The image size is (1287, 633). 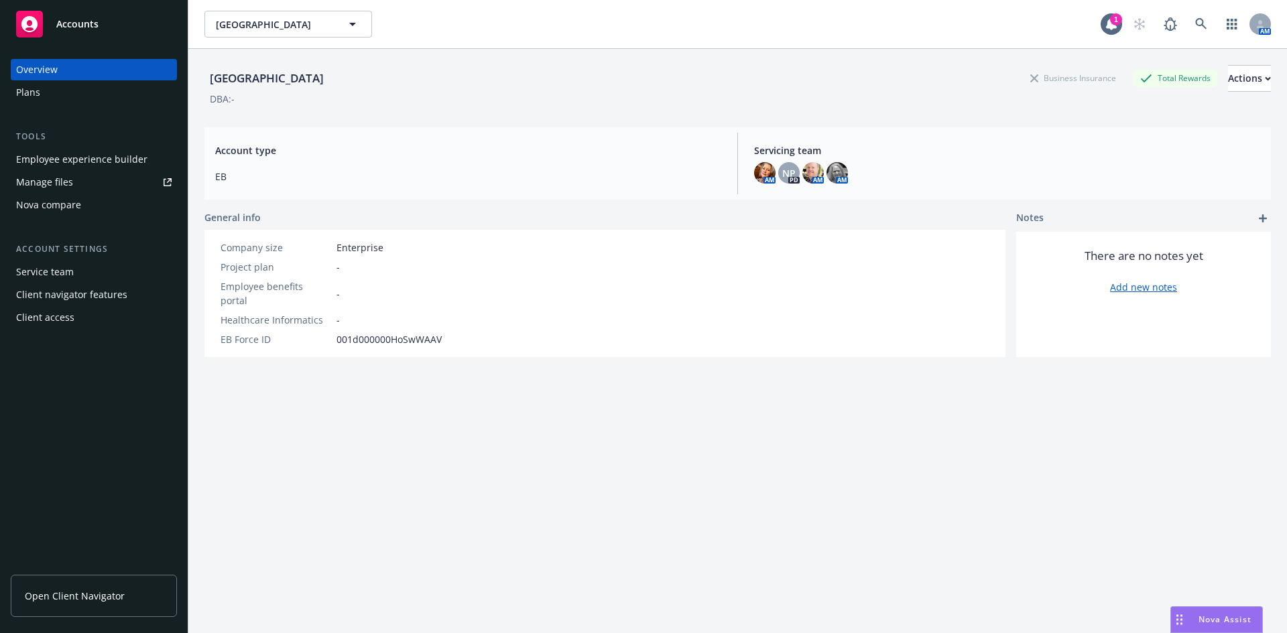 I want to click on button: Nova Assist, so click(x=1216, y=620).